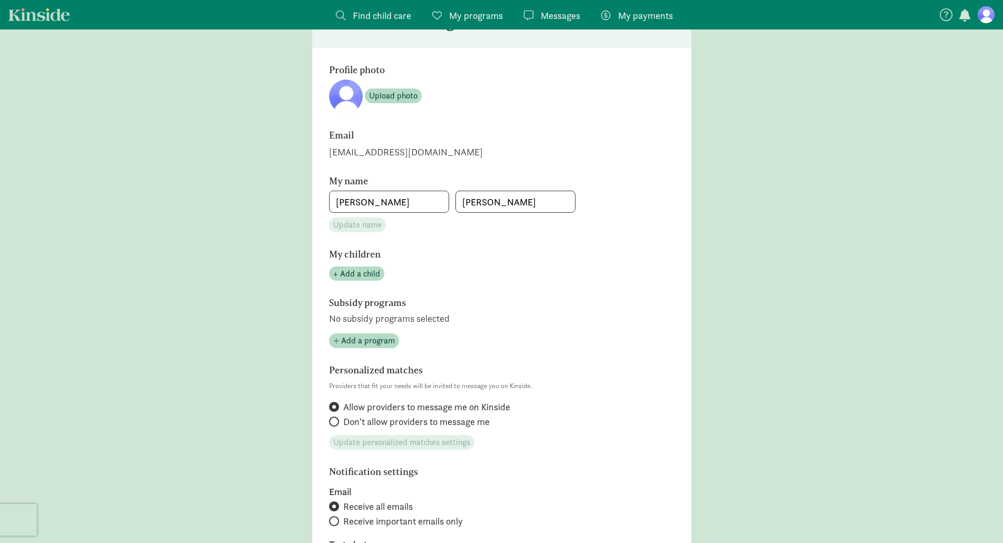 The width and height of the screenshot is (1003, 543). I want to click on button: Upload photo, so click(393, 96).